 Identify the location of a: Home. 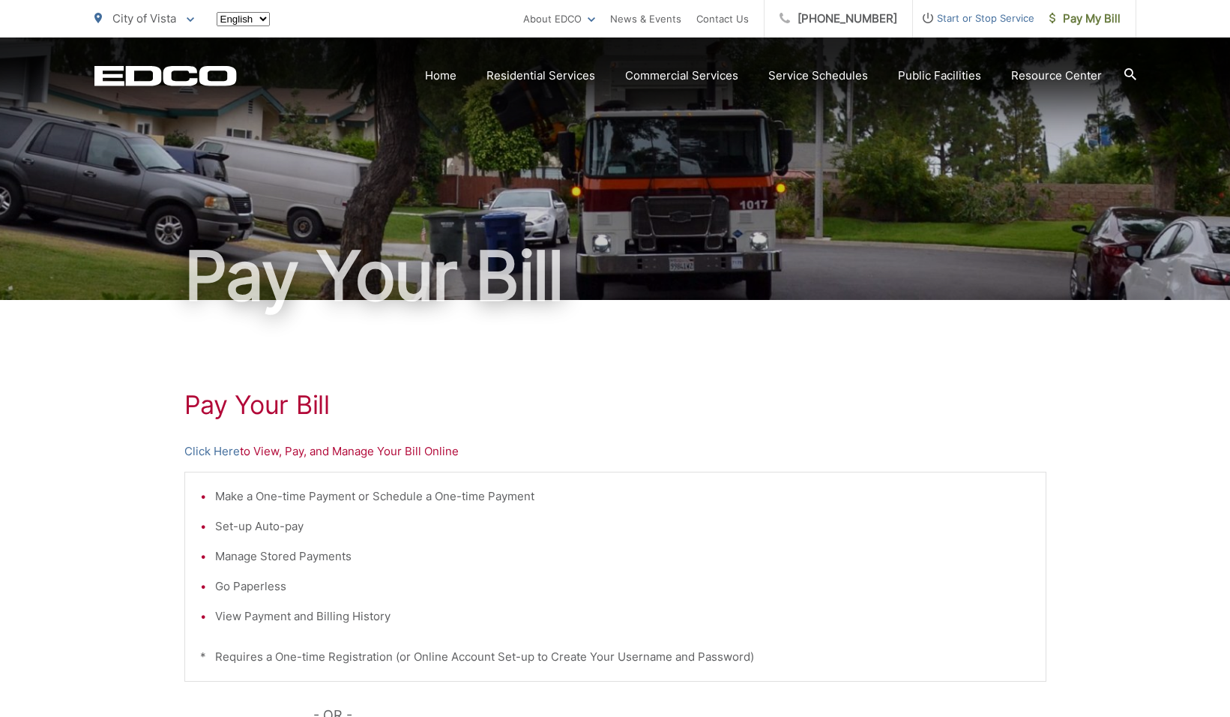
(441, 76).